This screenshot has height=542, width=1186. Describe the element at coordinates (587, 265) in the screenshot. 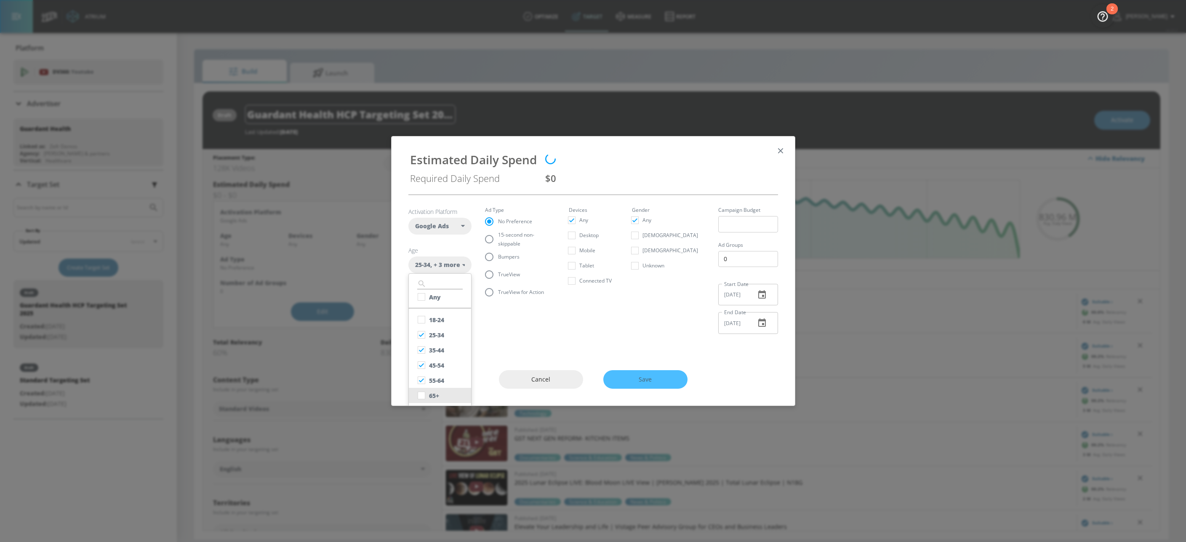

I see `span: Tablet` at that location.